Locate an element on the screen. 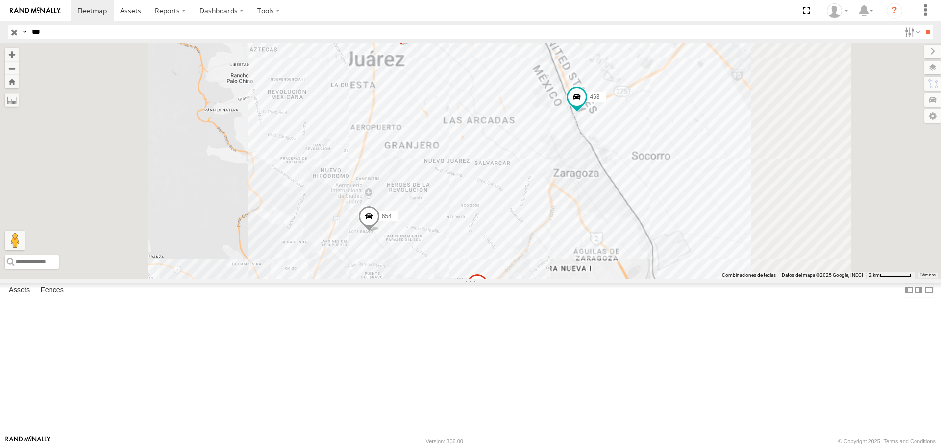 The image size is (941, 446). a: Términos (se abre en una nueva pestaña) is located at coordinates (928, 275).